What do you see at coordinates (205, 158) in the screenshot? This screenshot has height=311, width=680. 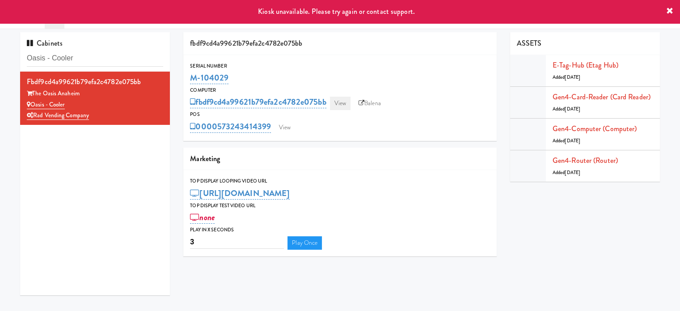 I see `span: Marketing` at bounding box center [205, 158].